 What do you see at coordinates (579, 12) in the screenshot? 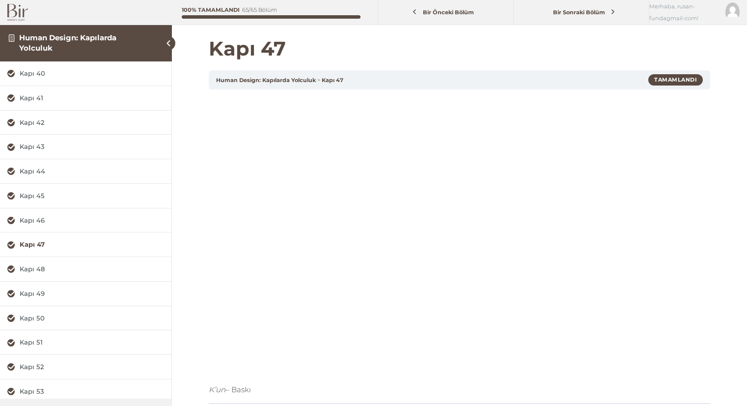
I see `span: Bir Sonraki Bölüm` at bounding box center [579, 12].